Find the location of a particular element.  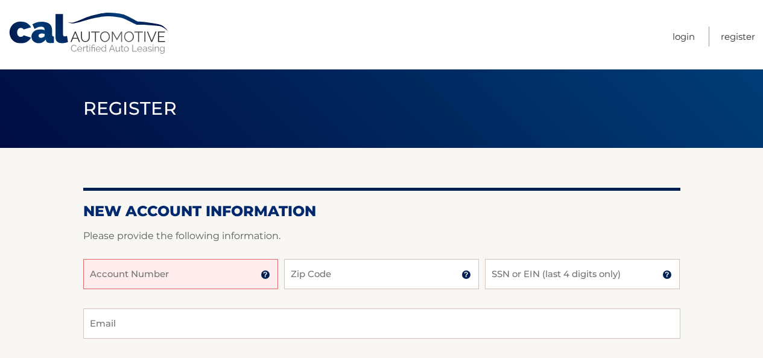

h2: New Account Information is located at coordinates (382, 211).